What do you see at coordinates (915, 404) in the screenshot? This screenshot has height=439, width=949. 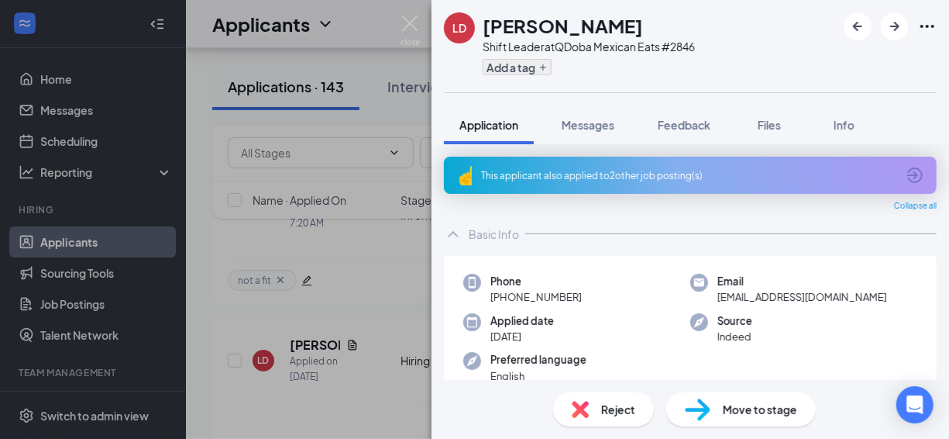 I see `div: Open Intercom Messenger` at bounding box center [915, 404].